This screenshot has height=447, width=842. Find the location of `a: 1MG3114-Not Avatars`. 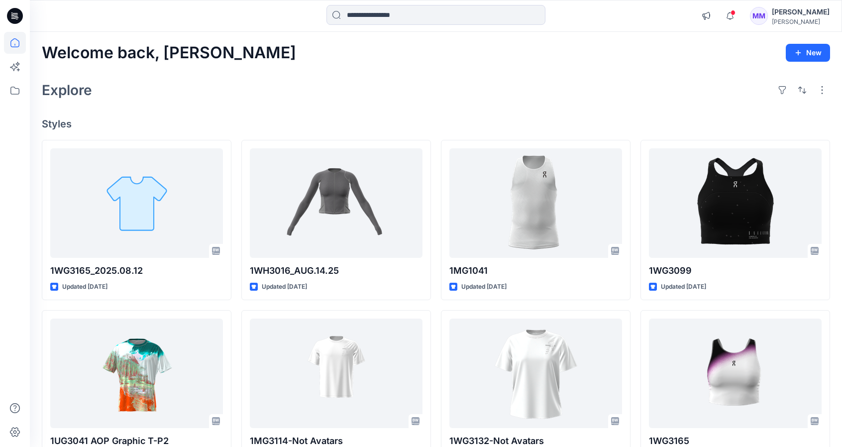

a: 1MG3114-Not Avatars is located at coordinates (336, 373).